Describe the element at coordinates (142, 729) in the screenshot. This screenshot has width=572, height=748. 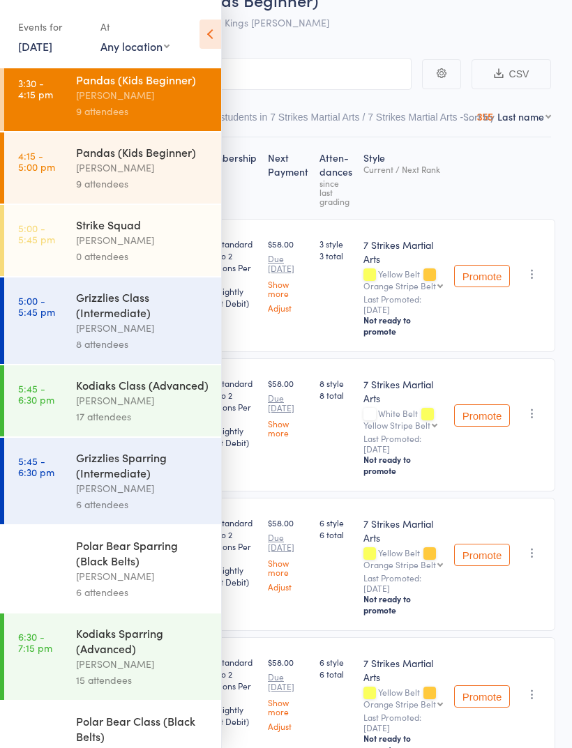
I see `div: Polar Bear Class (Black Belts)` at that location.